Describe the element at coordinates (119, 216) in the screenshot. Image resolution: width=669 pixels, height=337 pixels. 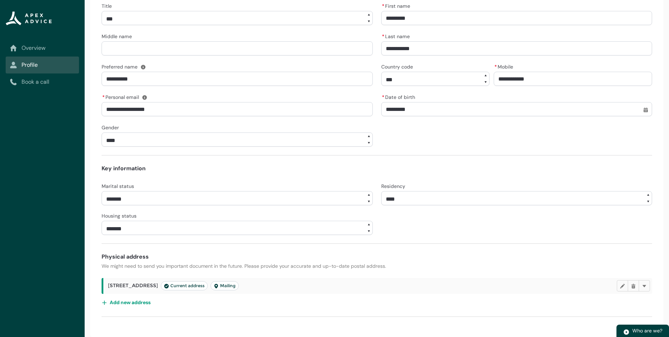
I see `span: Housing status` at that location.